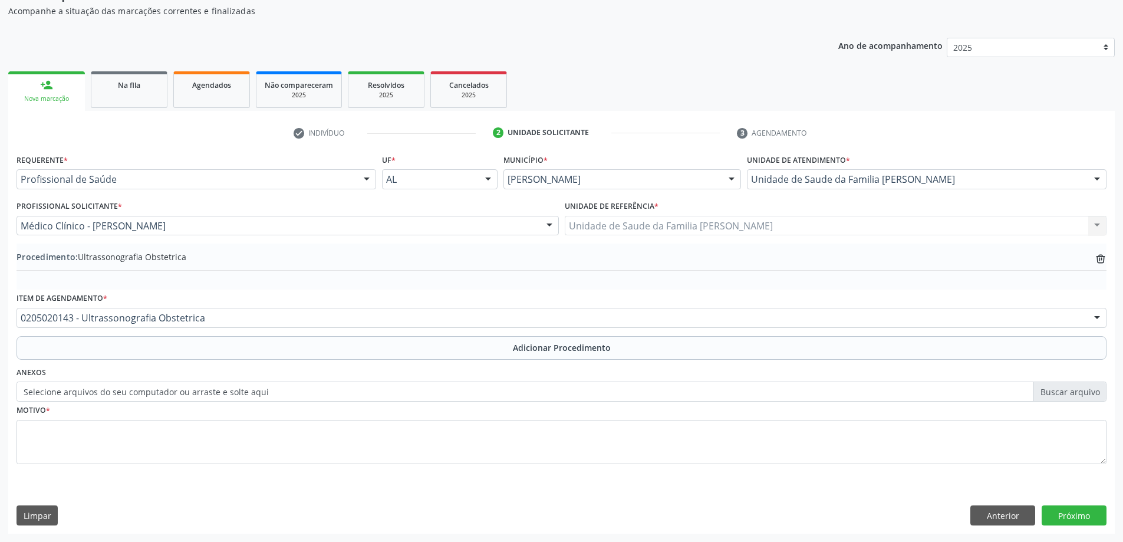 The width and height of the screenshot is (1123, 542). Describe the element at coordinates (212, 85) in the screenshot. I see `span: Agendados` at that location.